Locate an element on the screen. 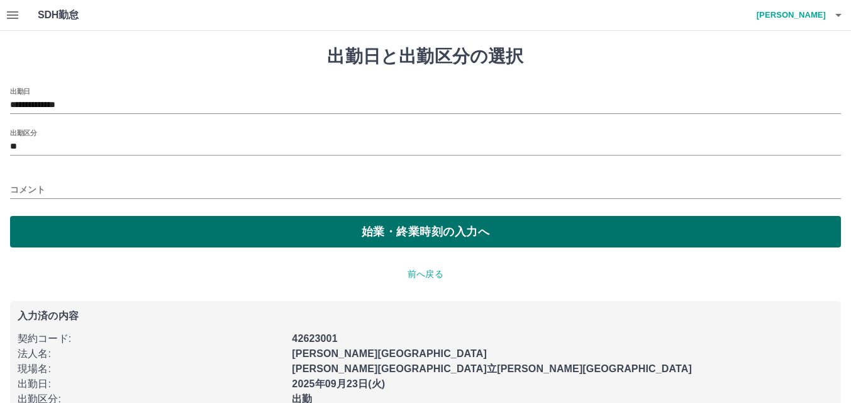 This screenshot has width=851, height=403. b: 42623001 is located at coordinates (315, 338).